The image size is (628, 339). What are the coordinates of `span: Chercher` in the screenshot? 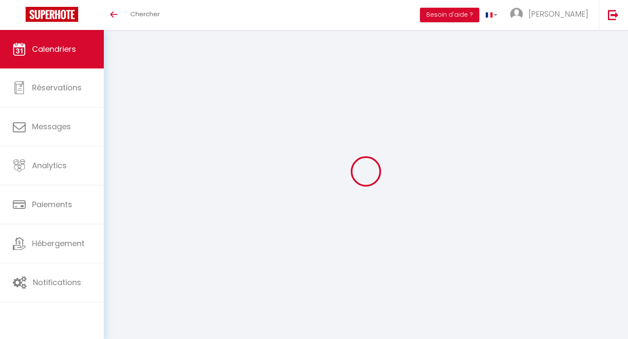 It's located at (145, 14).